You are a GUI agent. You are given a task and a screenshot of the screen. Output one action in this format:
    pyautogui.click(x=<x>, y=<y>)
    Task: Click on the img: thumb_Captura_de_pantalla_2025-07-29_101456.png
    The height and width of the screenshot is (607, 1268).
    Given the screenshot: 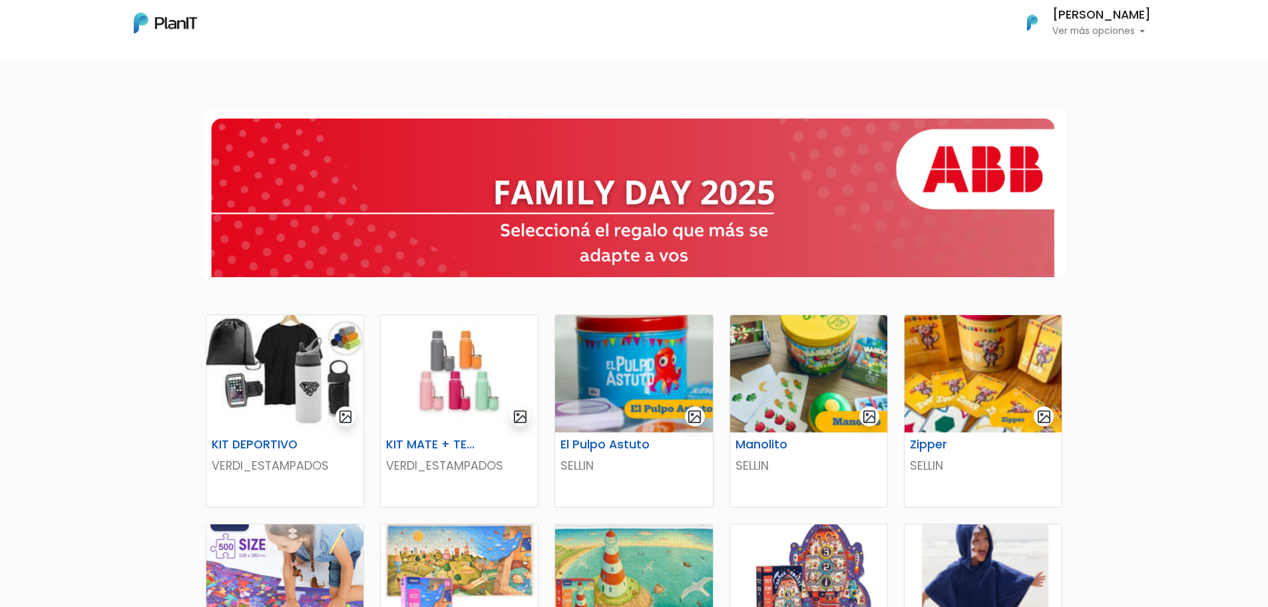 What is the action you would take?
    pyautogui.click(x=634, y=373)
    